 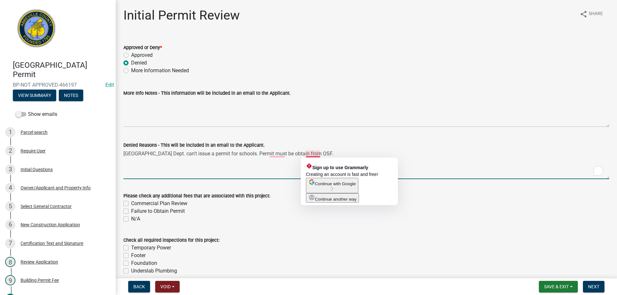 What do you see at coordinates (71, 96) in the screenshot?
I see `wm-modal-confirm: Notes` at bounding box center [71, 96].